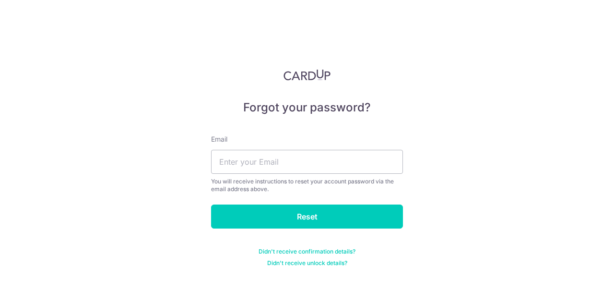  Describe the element at coordinates (307, 75) in the screenshot. I see `img: CardUp Logo` at that location.